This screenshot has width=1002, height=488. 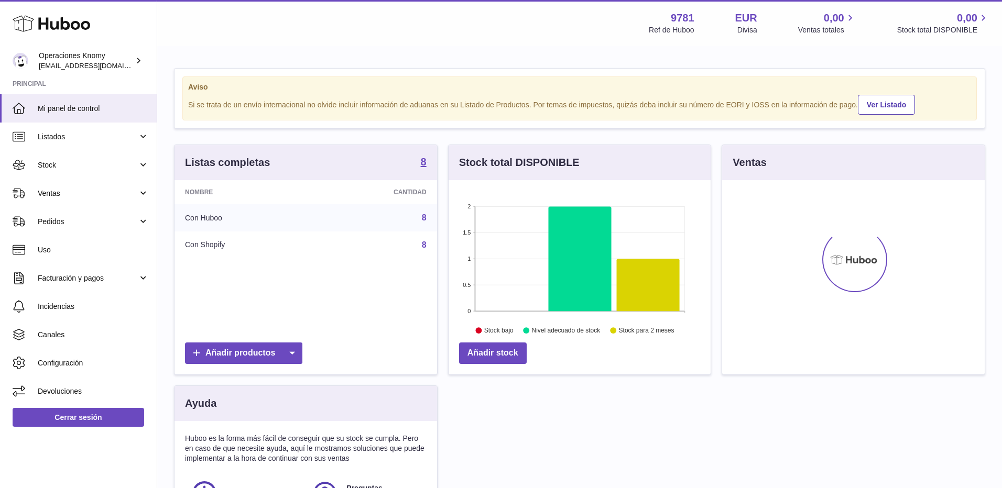 I want to click on span: Devoluciones, so click(x=93, y=391).